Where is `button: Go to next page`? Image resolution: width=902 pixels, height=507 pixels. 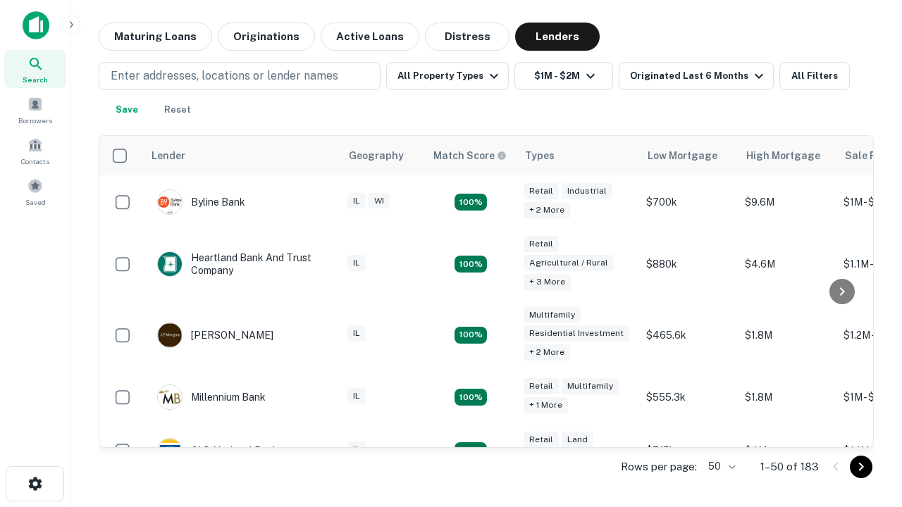
button: Go to next page is located at coordinates (861, 467).